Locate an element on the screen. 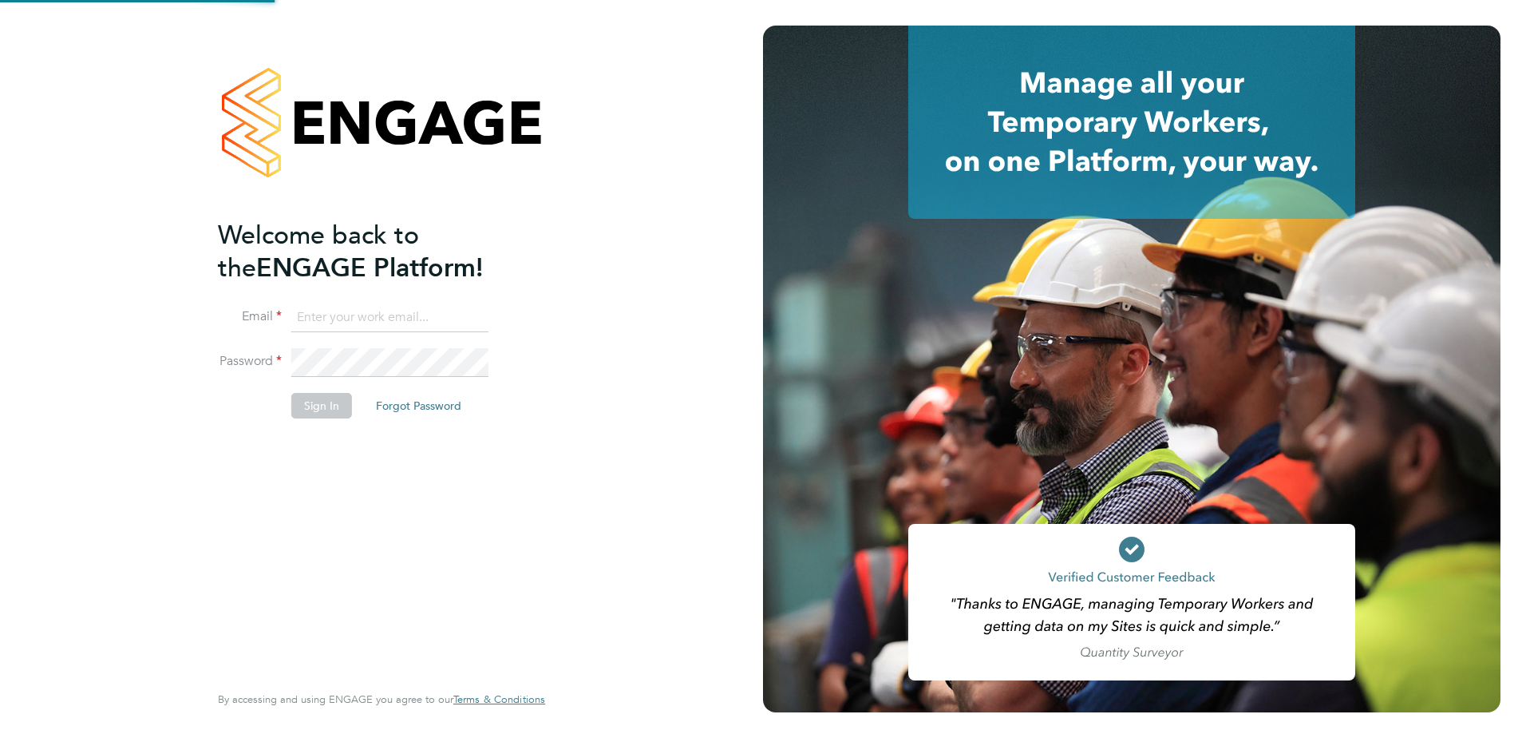 This screenshot has width=1526, height=738. label: Email is located at coordinates (250, 316).